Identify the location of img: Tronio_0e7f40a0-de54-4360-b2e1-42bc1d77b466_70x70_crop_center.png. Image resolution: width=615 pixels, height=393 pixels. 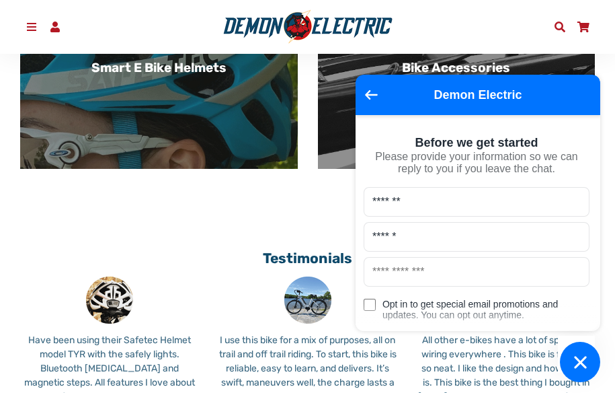
(308, 300).